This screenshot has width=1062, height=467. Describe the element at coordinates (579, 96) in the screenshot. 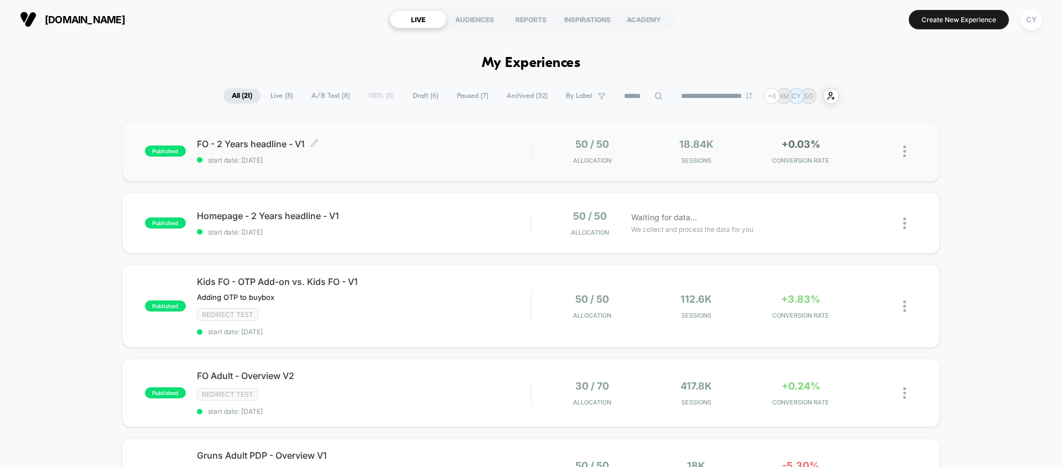

I see `span: By Label` at that location.